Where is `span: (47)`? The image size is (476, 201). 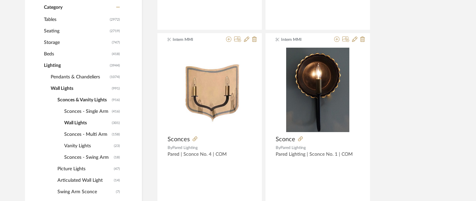 span: (47) is located at coordinates (117, 169).